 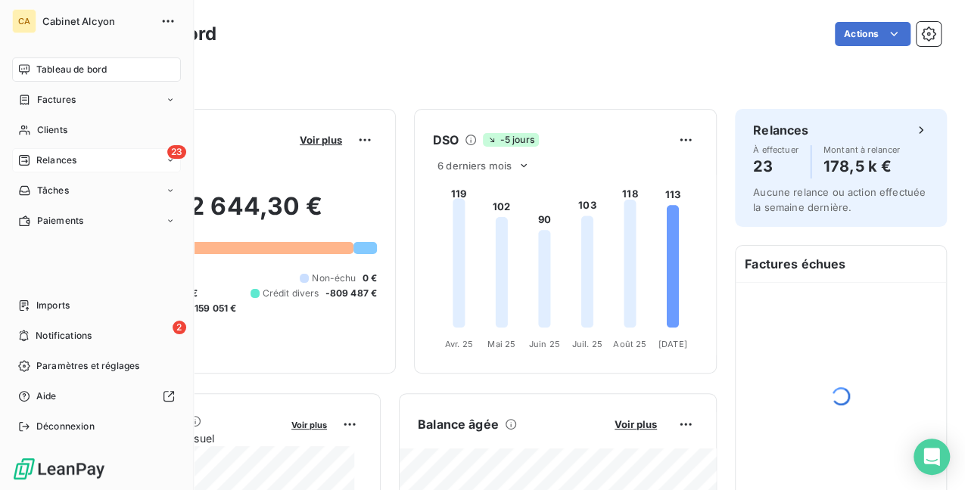 What do you see at coordinates (65, 427) in the screenshot?
I see `span: Déconnexion` at bounding box center [65, 427].